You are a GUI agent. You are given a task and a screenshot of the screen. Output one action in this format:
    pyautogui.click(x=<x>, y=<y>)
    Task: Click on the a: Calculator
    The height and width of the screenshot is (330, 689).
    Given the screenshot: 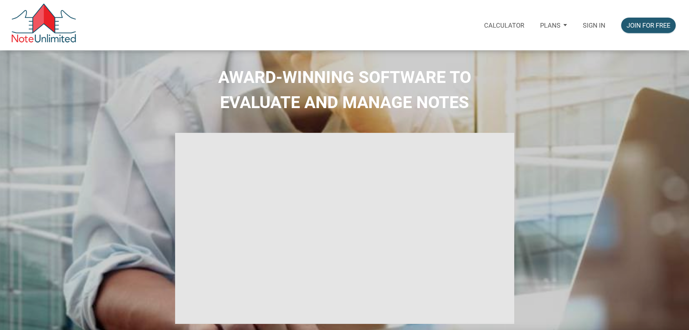 What is the action you would take?
    pyautogui.click(x=505, y=25)
    